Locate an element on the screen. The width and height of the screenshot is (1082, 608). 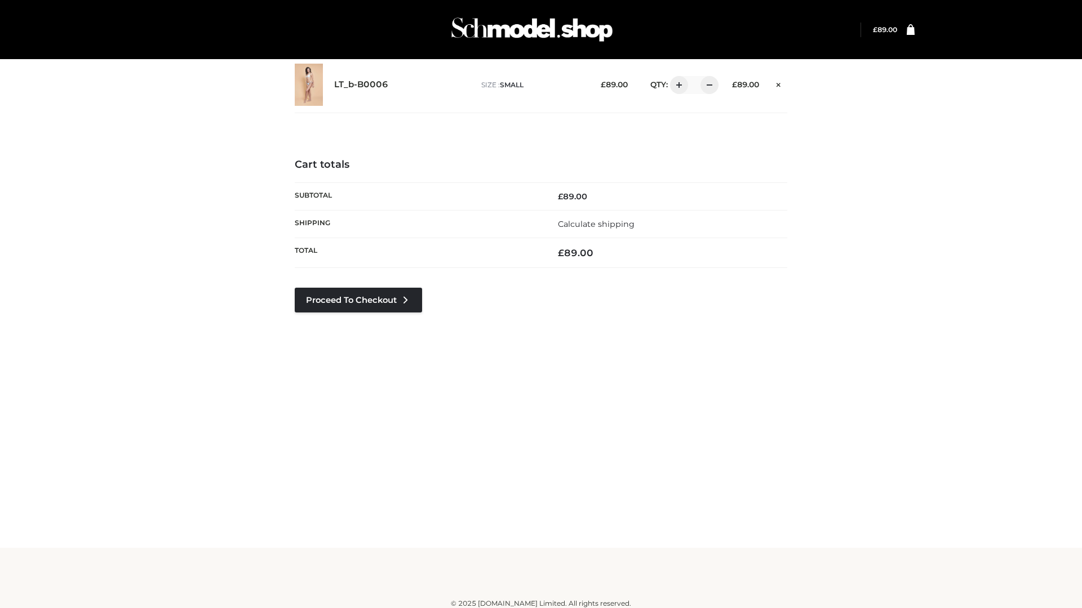
th: Shipping is located at coordinates (417, 224).